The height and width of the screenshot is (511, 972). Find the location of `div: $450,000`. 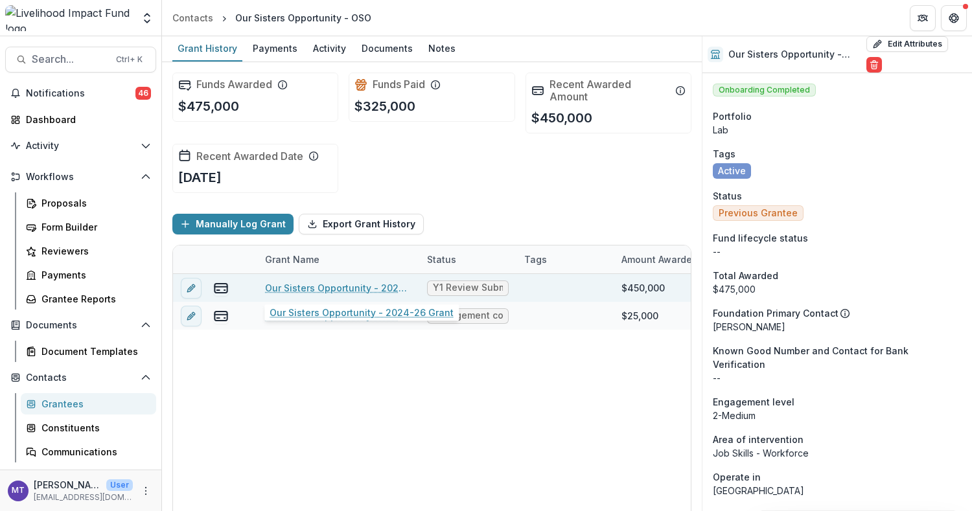

div: $450,000 is located at coordinates (643, 288).